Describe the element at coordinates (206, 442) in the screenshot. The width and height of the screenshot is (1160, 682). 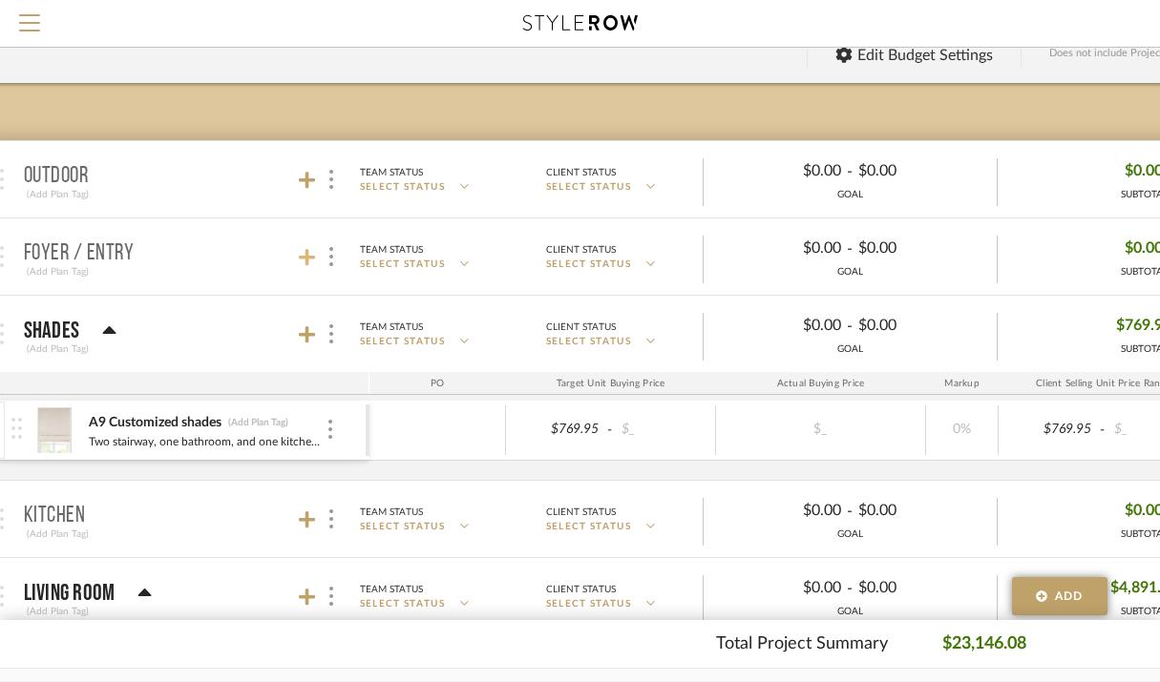
I see `div: Two stairway, one bathroom, and one kitchen shade` at that location.